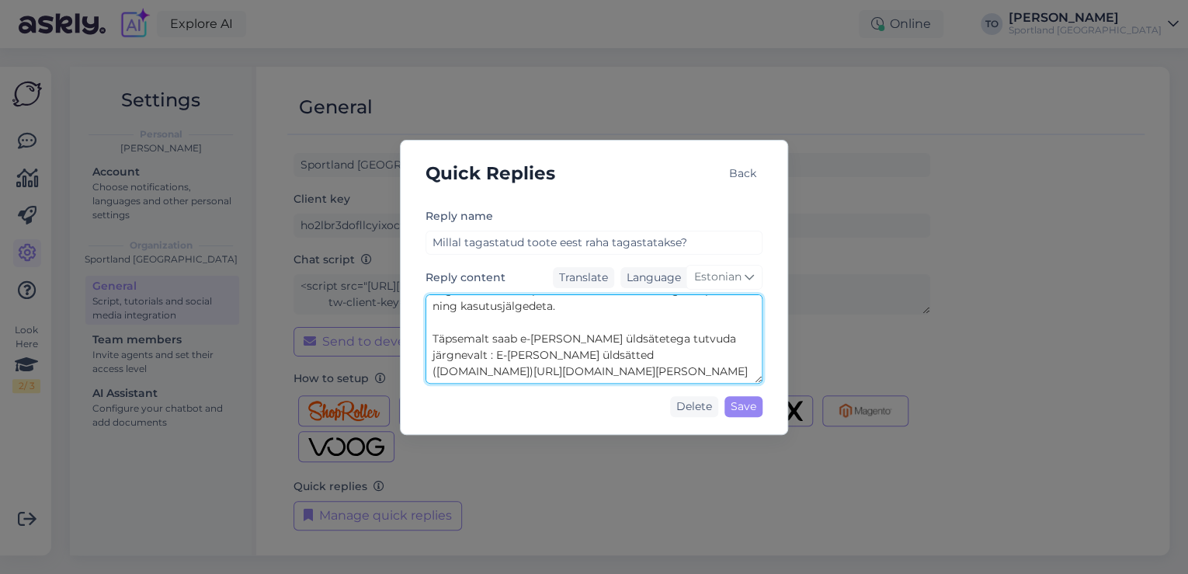 Image resolution: width=1188 pixels, height=574 pixels. Describe the element at coordinates (583, 277) in the screenshot. I see `div: Translate` at that location.